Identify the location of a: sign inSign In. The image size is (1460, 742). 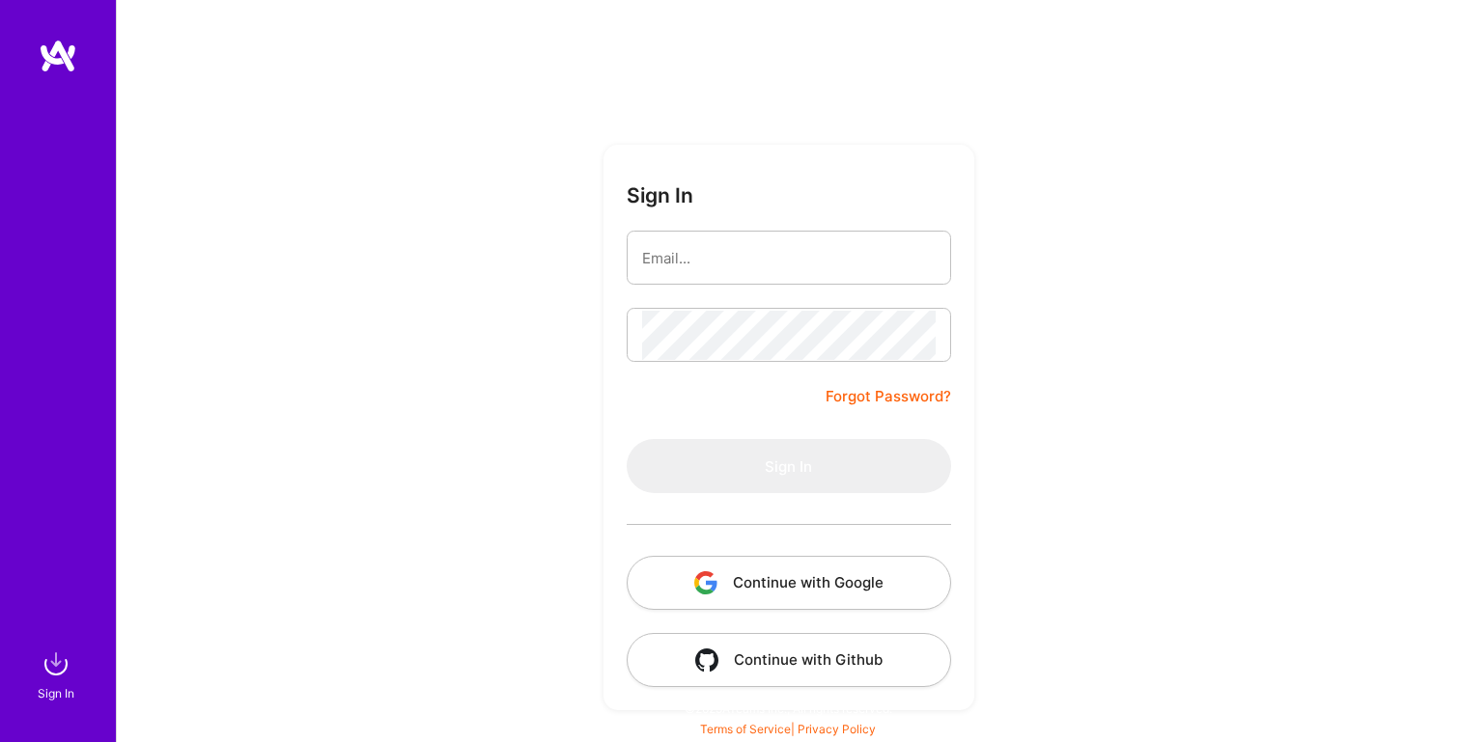
(58, 674).